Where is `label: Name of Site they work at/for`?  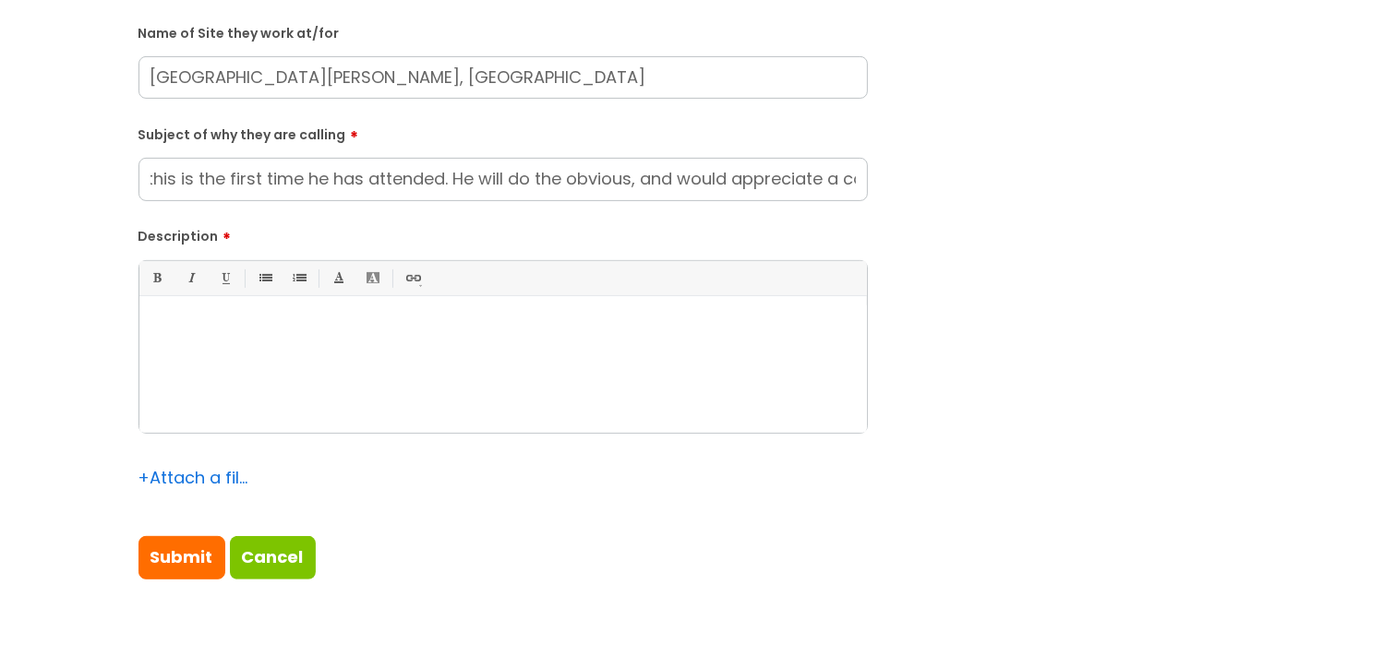
label: Name of Site they work at/for is located at coordinates (503, 31).